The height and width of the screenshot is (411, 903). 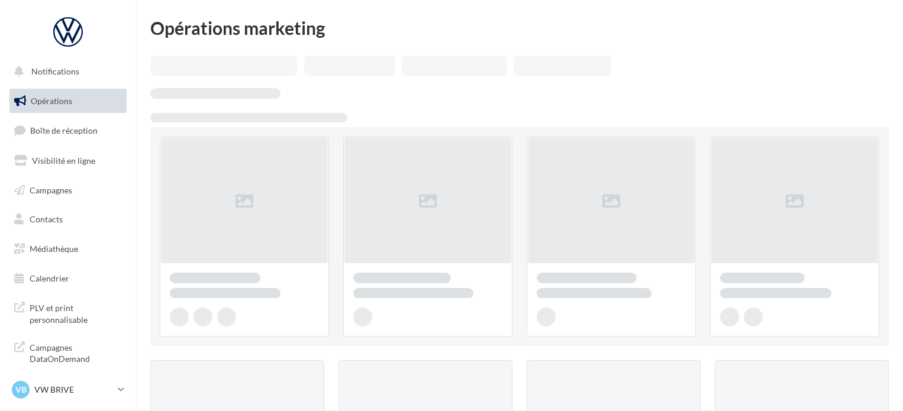 What do you see at coordinates (49, 278) in the screenshot?
I see `span: Calendrier` at bounding box center [49, 278].